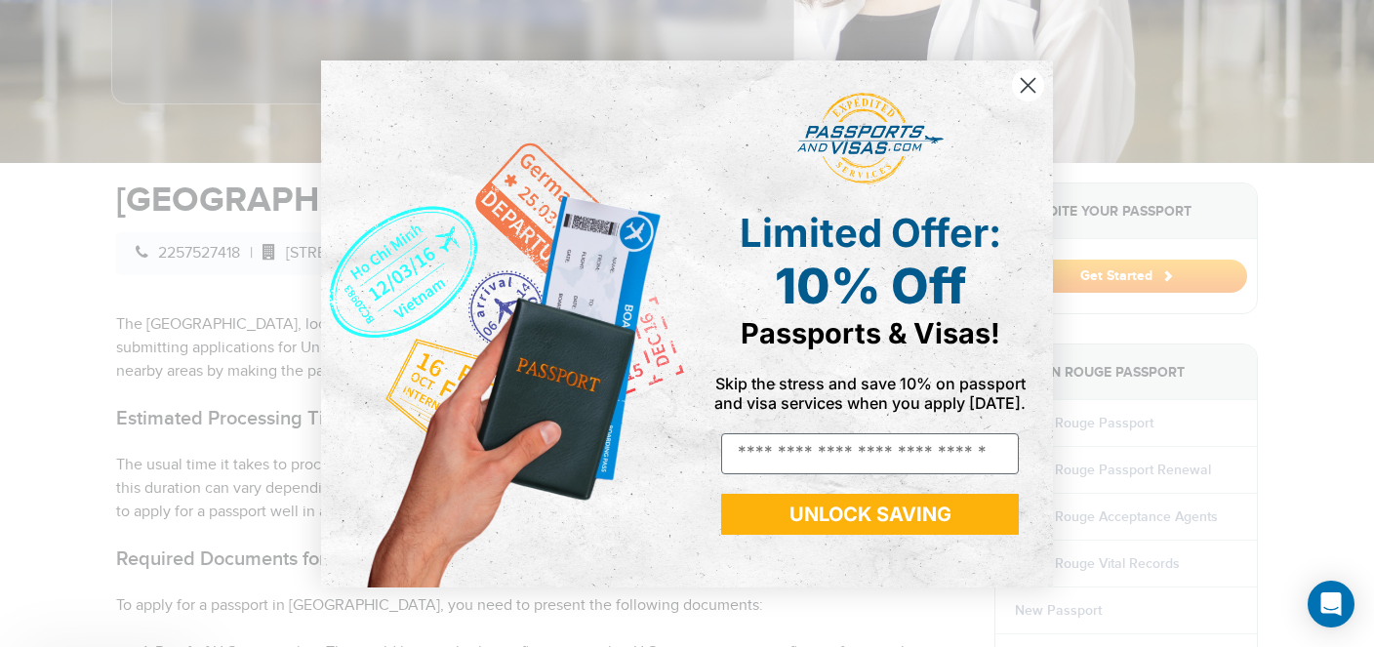 Image resolution: width=1374 pixels, height=647 pixels. Describe the element at coordinates (871, 333) in the screenshot. I see `span: Passports & Visas!` at that location.